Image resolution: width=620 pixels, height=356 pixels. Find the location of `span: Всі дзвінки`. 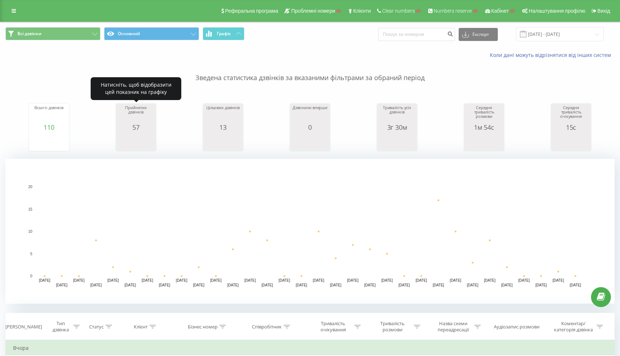

span: Всі дзвінки is located at coordinates (29, 34).